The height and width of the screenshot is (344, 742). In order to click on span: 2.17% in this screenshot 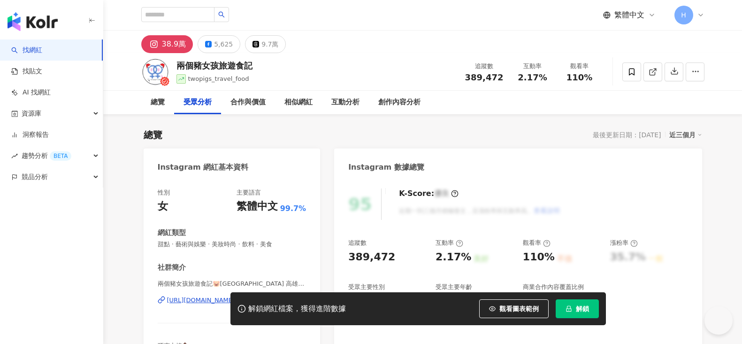, I will do `click(532, 77)`.